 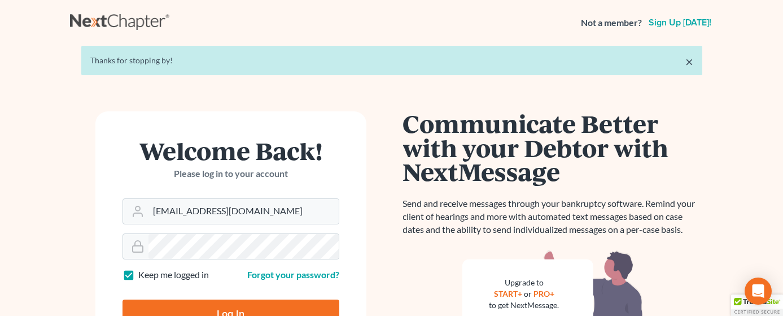 I want to click on a: Forgot your password?, so click(x=293, y=274).